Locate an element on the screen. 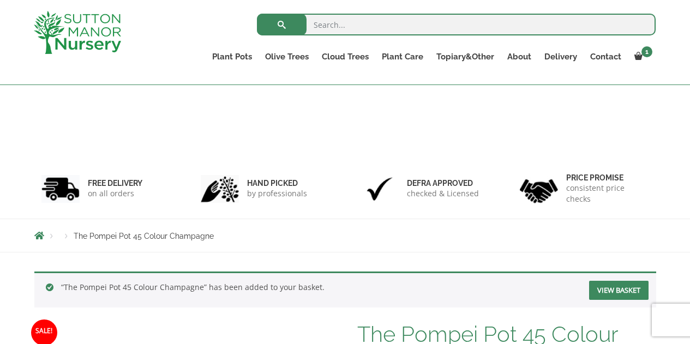  p: checked & Licensed is located at coordinates (443, 194).